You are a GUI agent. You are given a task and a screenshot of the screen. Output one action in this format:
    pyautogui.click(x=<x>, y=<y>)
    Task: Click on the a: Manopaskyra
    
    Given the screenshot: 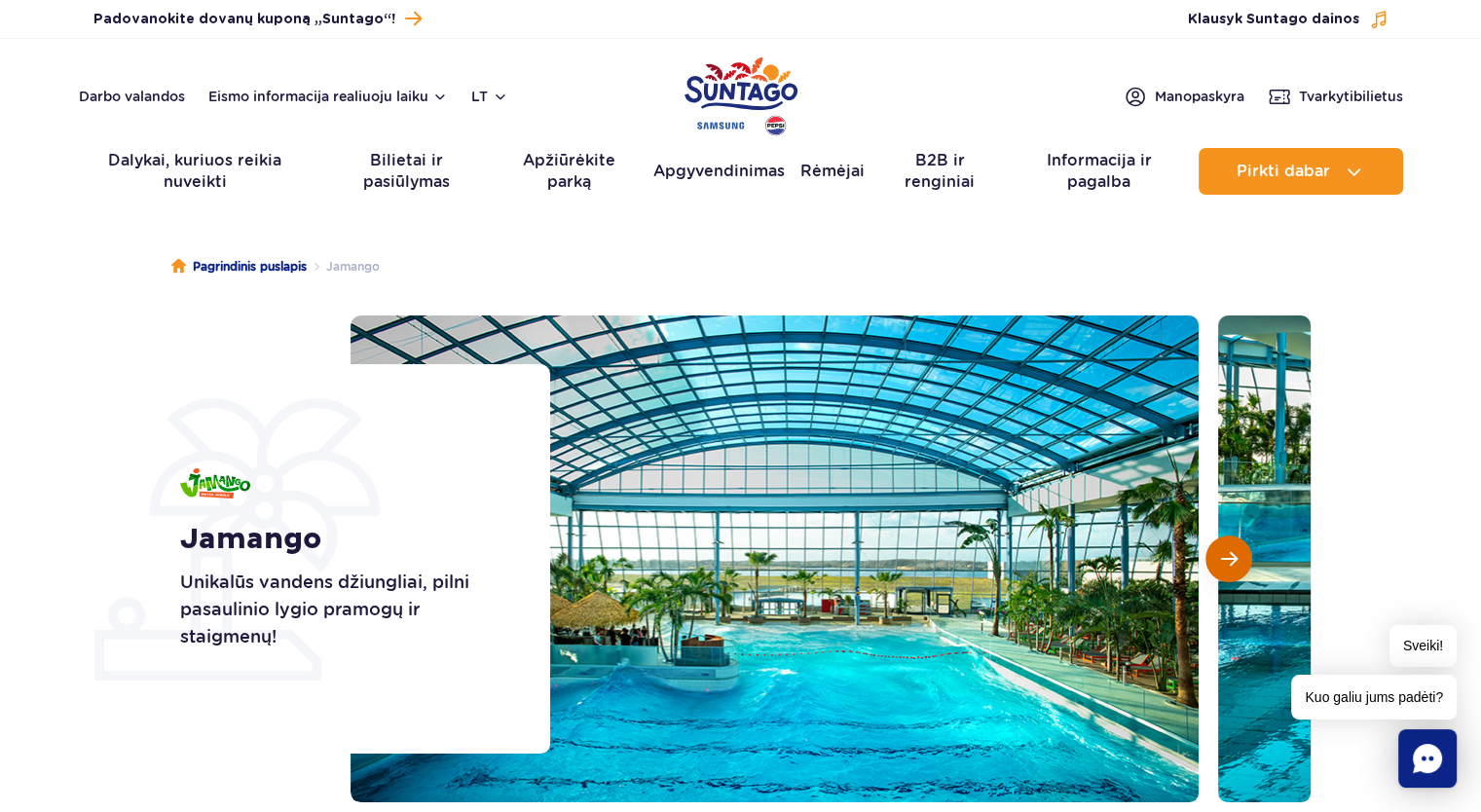 What is the action you would take?
    pyautogui.click(x=1184, y=96)
    